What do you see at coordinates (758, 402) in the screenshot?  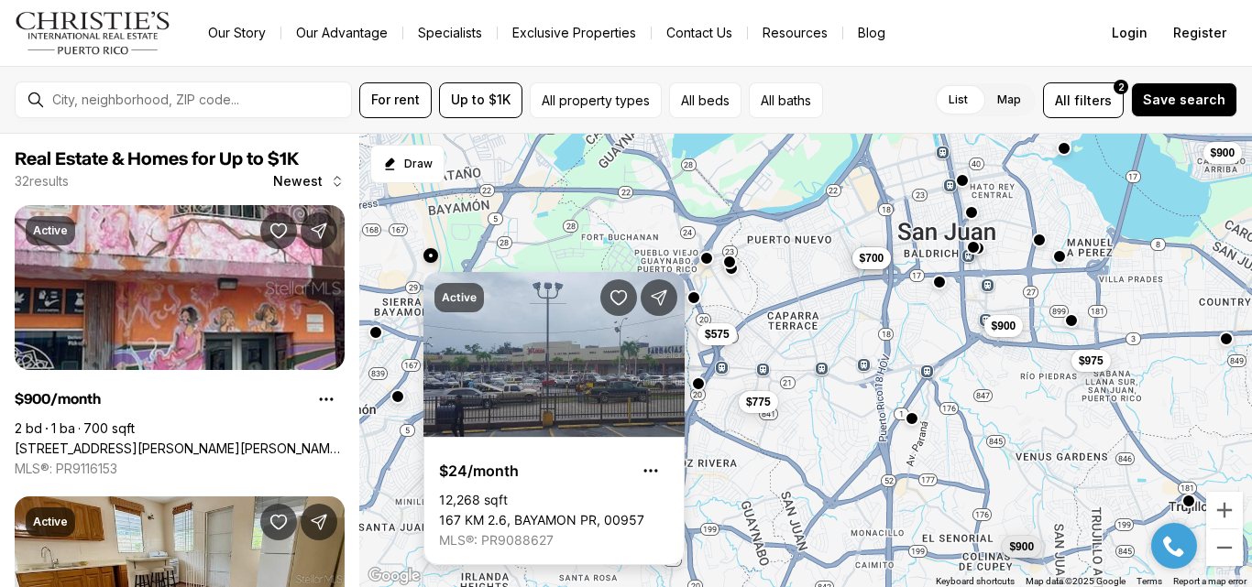 I see `button: $775` at bounding box center [758, 402].